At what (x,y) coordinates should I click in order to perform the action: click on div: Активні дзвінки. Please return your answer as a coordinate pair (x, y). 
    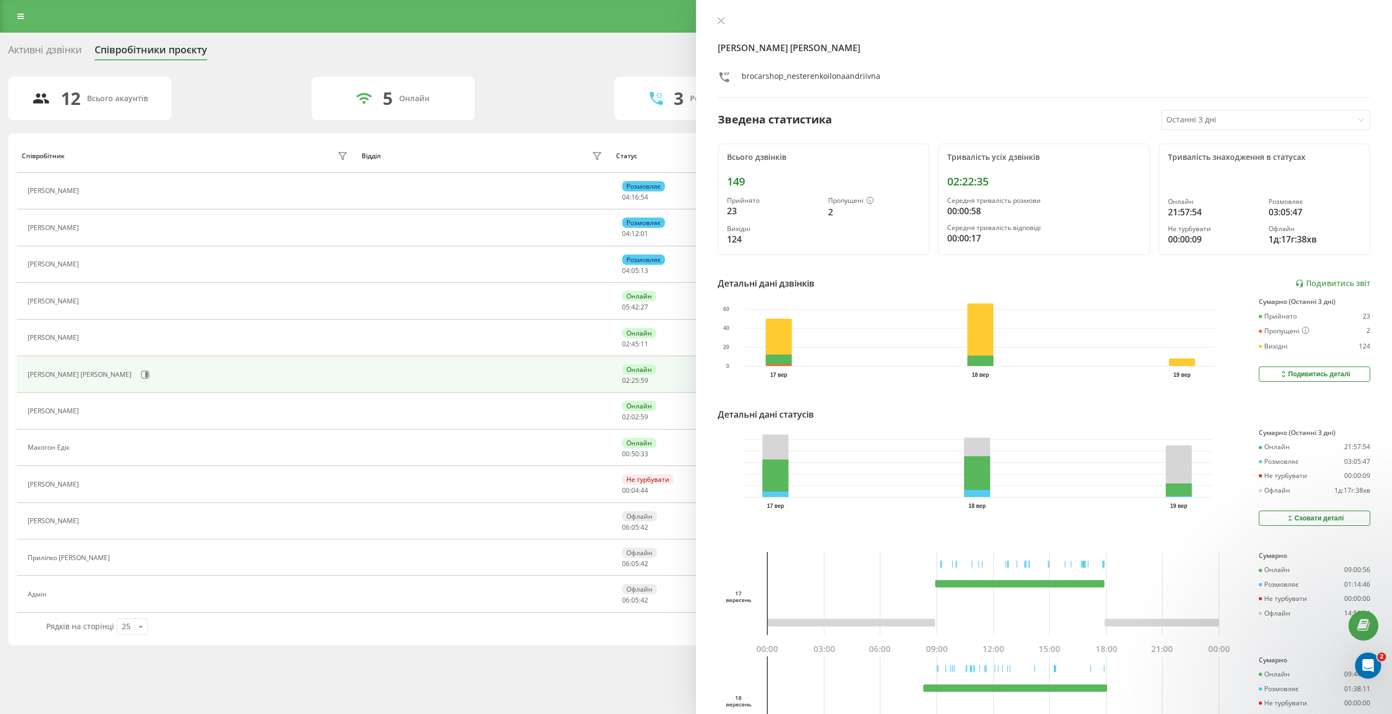
    Looking at the image, I should click on (45, 52).